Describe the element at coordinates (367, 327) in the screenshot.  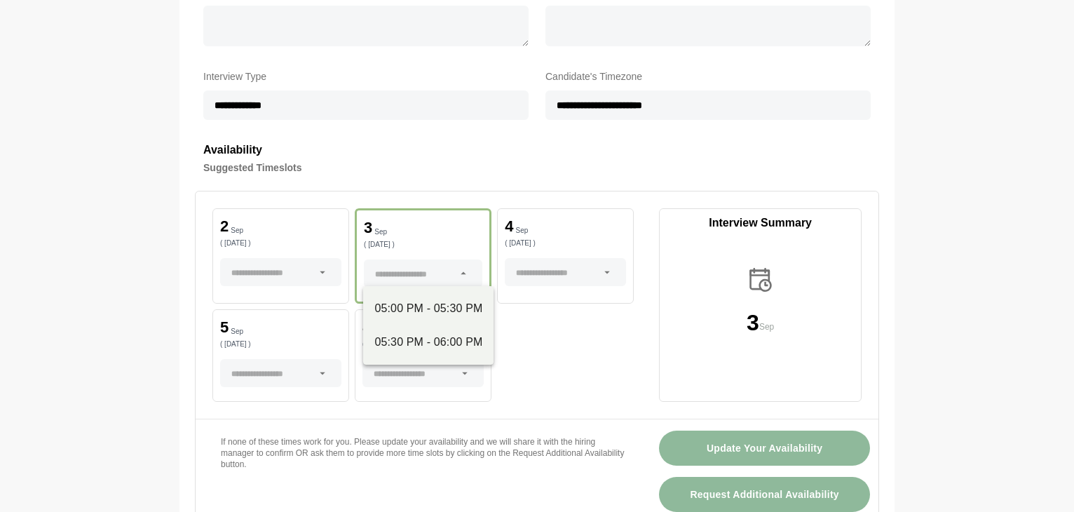
I see `p: 8` at that location.